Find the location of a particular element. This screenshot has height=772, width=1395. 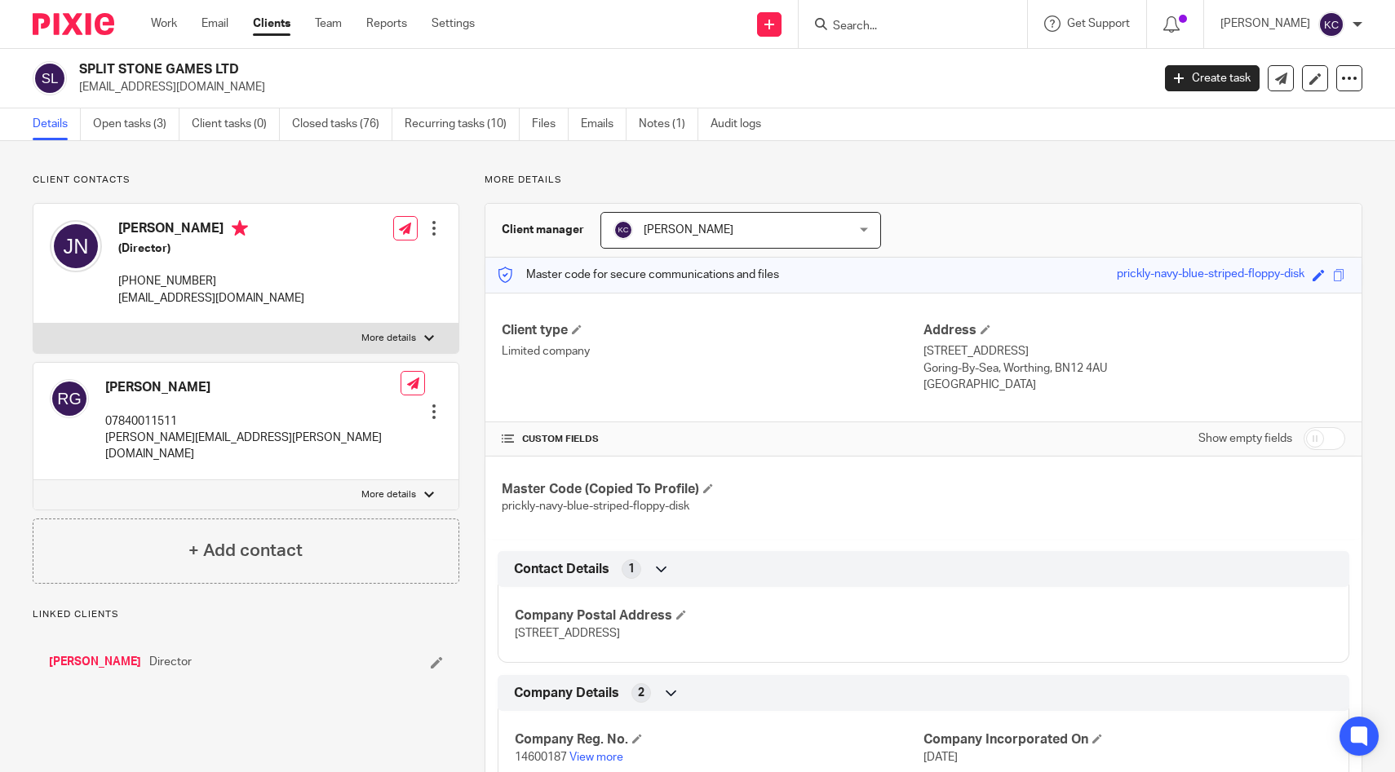

span: 1 is located at coordinates (631, 569).